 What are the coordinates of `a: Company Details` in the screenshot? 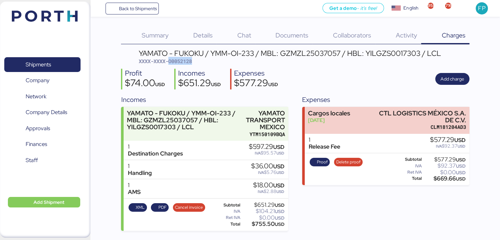 It's located at (42, 113).